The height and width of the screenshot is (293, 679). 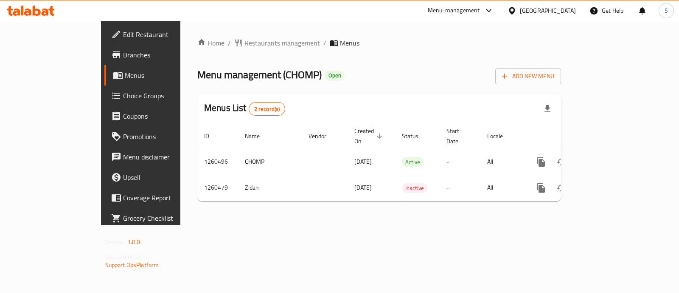 What do you see at coordinates (267, 109) in the screenshot?
I see `span: 2 record(s)` at bounding box center [267, 109].